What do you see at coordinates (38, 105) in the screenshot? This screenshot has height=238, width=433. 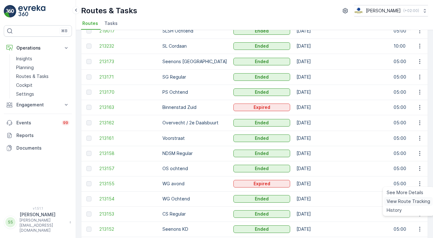 I see `p: Engagement` at bounding box center [38, 105].